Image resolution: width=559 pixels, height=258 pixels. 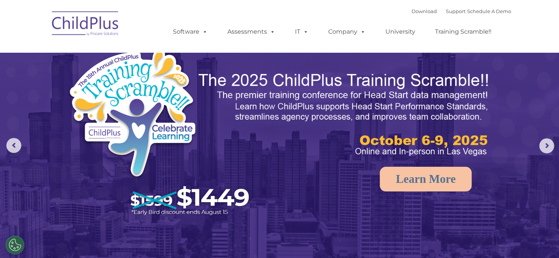 What do you see at coordinates (86, 25) in the screenshot?
I see `img: ChildPlus by Procare Solutions` at bounding box center [86, 25].